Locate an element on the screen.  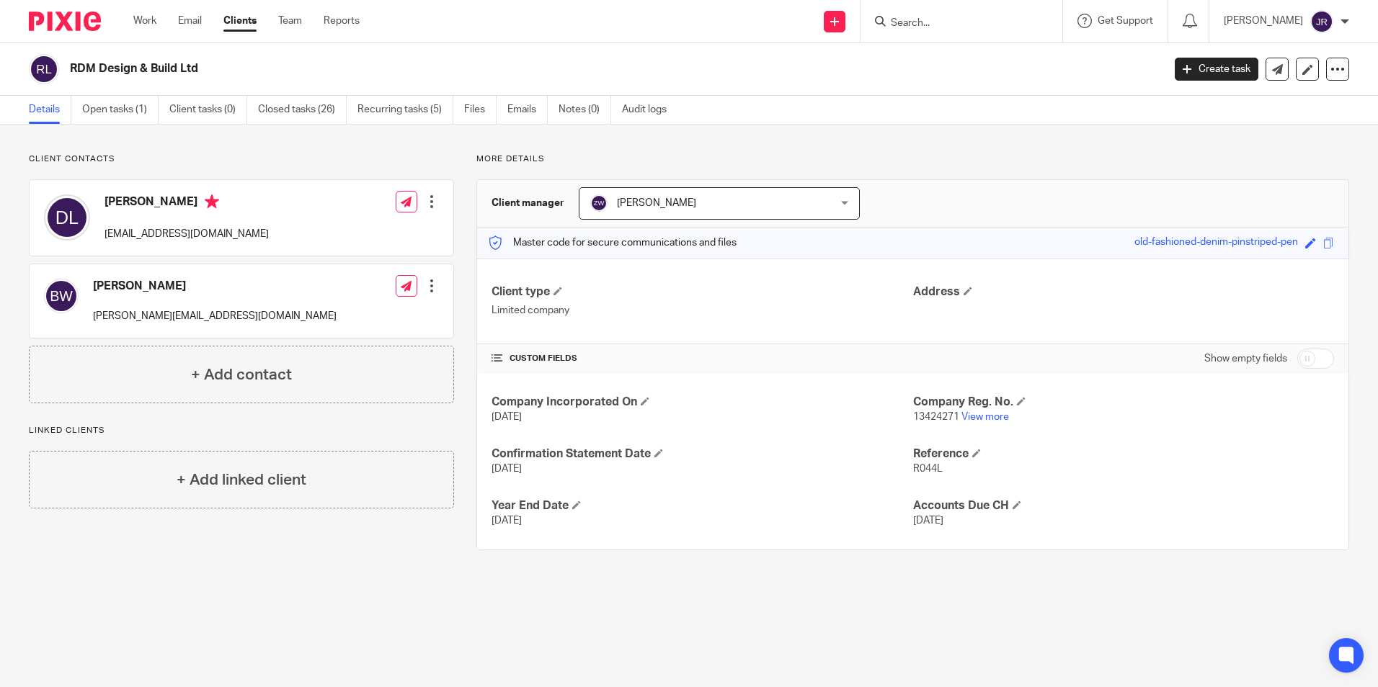
h4: Company Reg. No. is located at coordinates (1123, 402).